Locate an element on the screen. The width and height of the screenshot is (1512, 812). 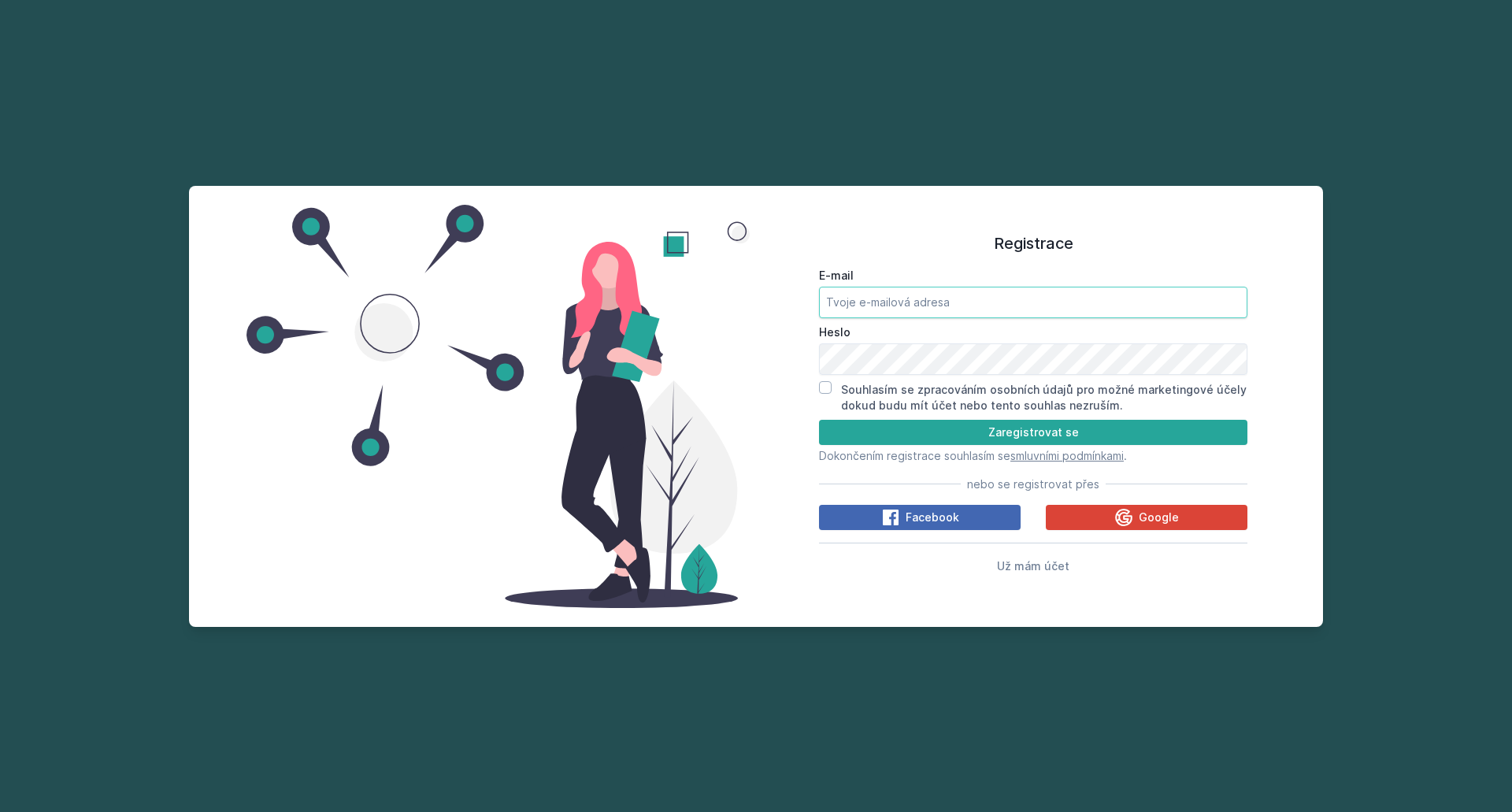
a: smluvními podmínkami is located at coordinates (1067, 455).